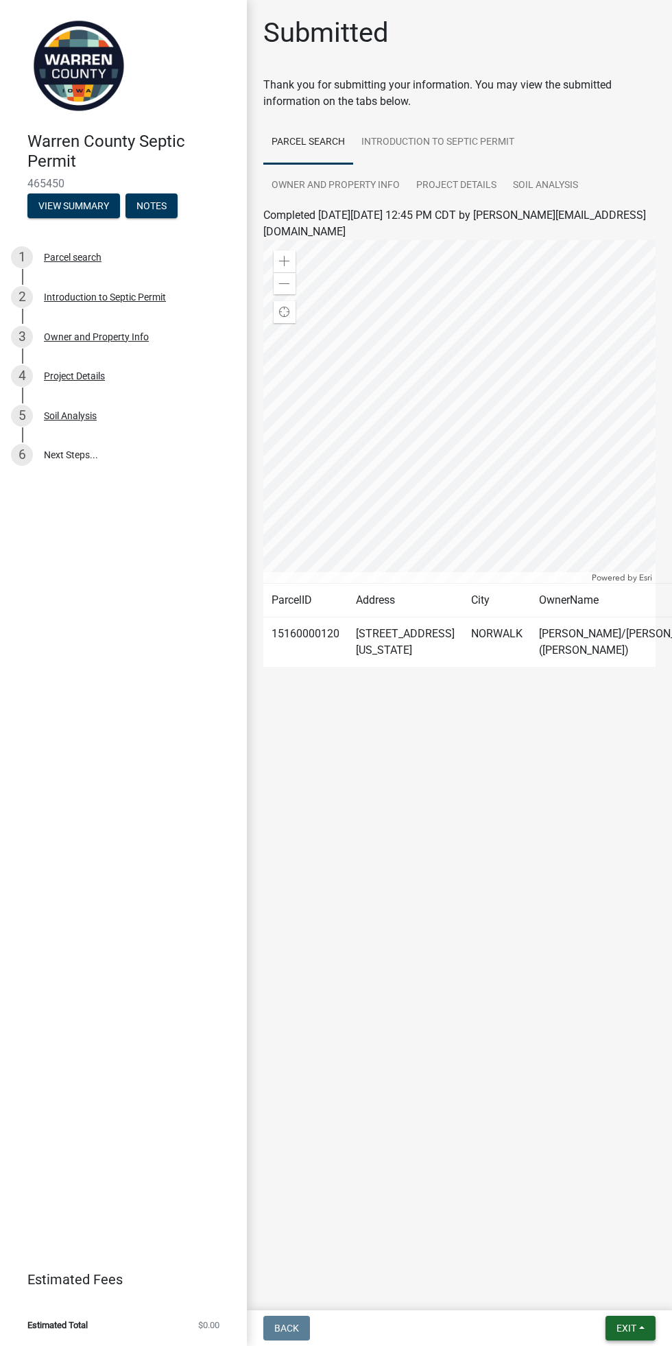 Image resolution: width=672 pixels, height=1346 pixels. What do you see at coordinates (326, 33) in the screenshot?
I see `h1: Submitted` at bounding box center [326, 33].